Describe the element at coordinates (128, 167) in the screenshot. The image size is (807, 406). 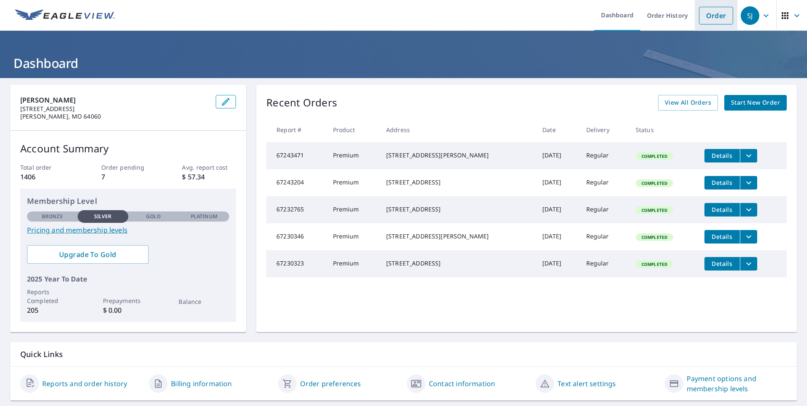
I see `p: Order pending` at that location.